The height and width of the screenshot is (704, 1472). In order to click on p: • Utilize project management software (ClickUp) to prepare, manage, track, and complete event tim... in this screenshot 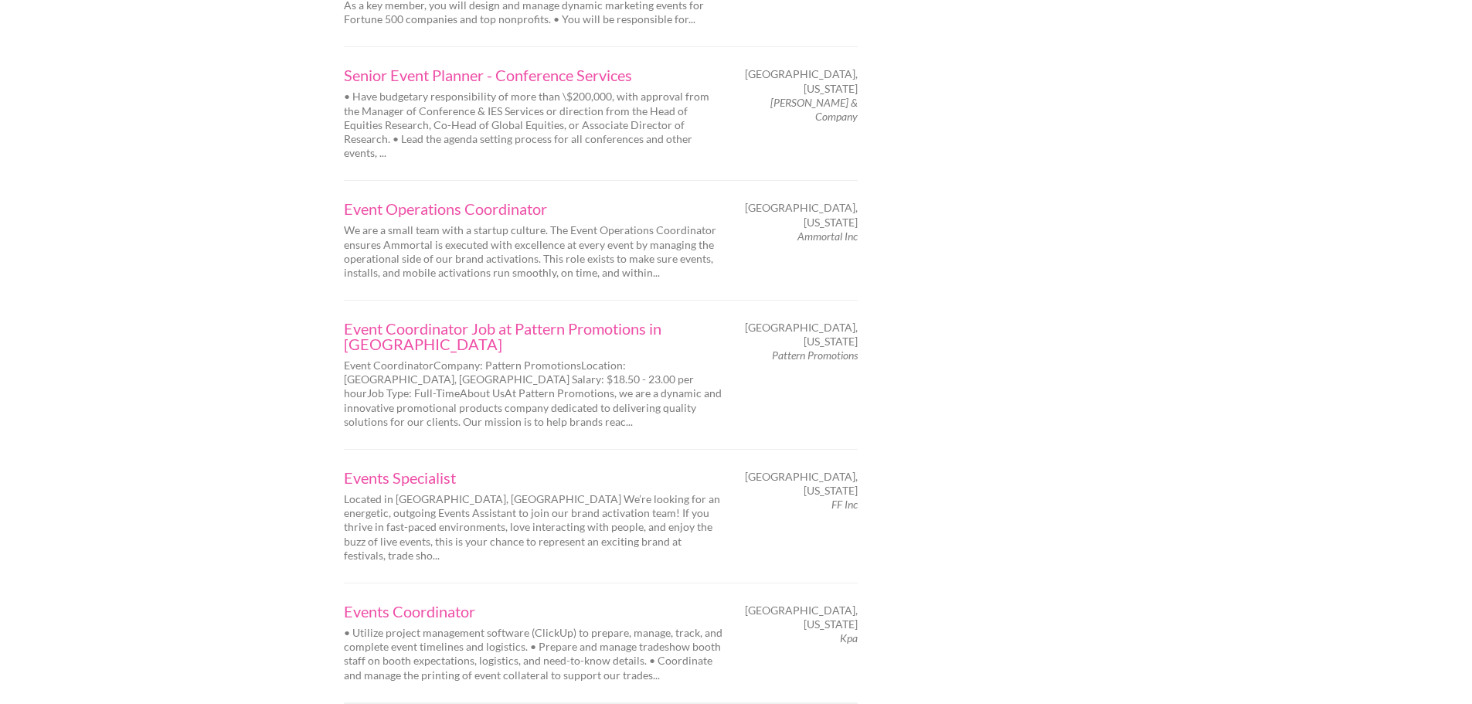, I will do `click(533, 654)`.